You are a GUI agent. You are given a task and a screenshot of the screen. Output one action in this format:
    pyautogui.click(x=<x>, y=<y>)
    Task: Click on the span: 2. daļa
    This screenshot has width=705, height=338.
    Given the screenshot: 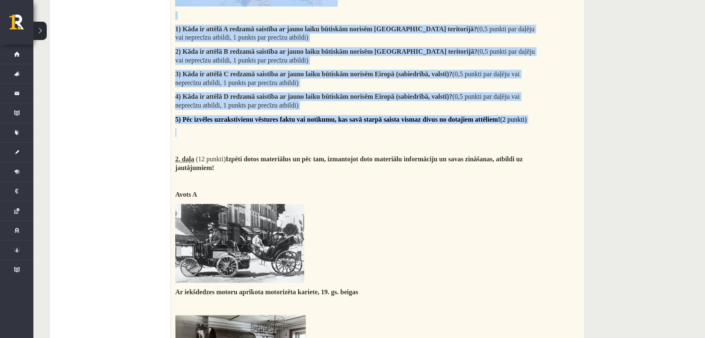 What is the action you would take?
    pyautogui.click(x=184, y=159)
    